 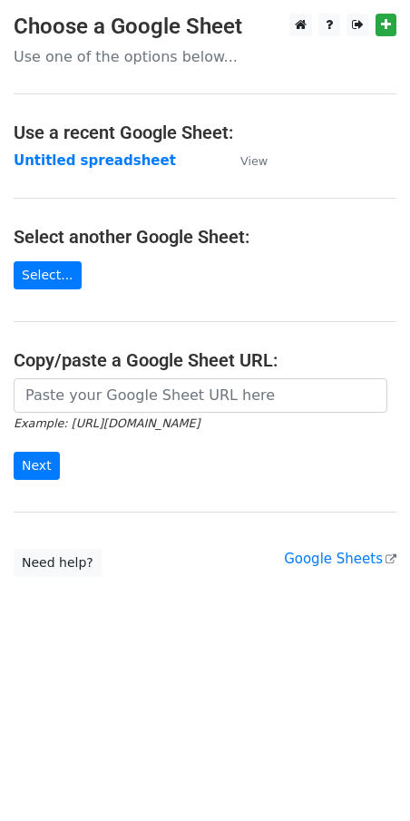 I want to click on h4: Select another Google Sheet:, so click(x=205, y=237).